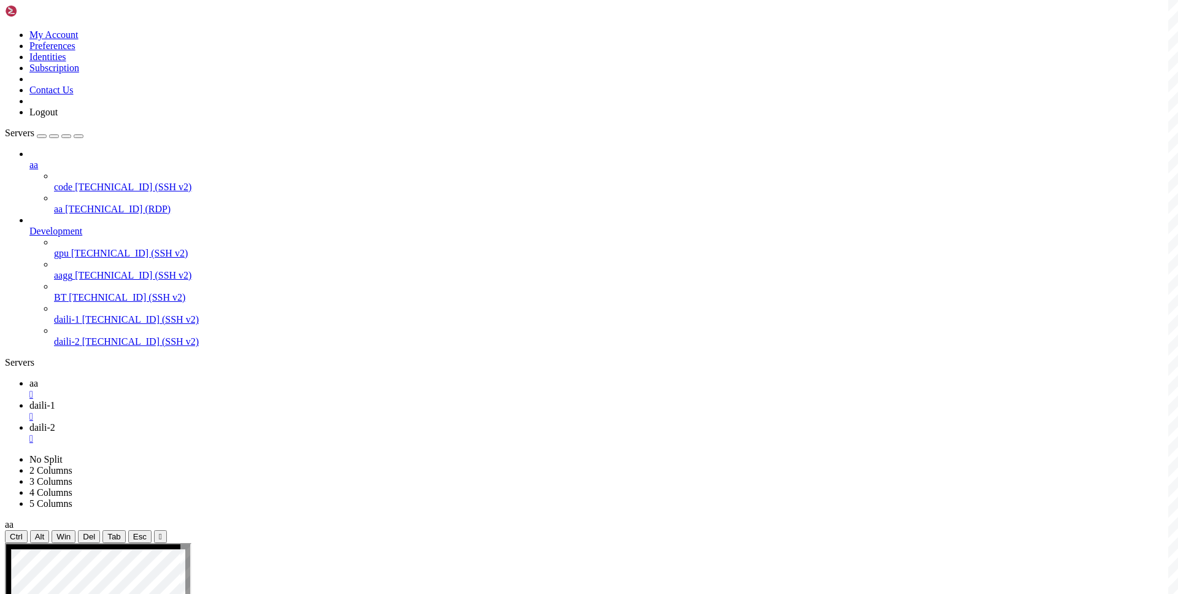  I want to click on li: Development, so click(601, 281).